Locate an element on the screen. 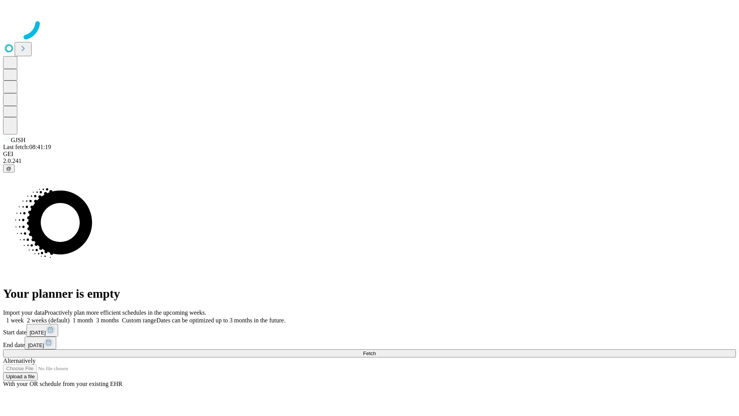 The image size is (739, 416). div: Start date is located at coordinates (369, 330).